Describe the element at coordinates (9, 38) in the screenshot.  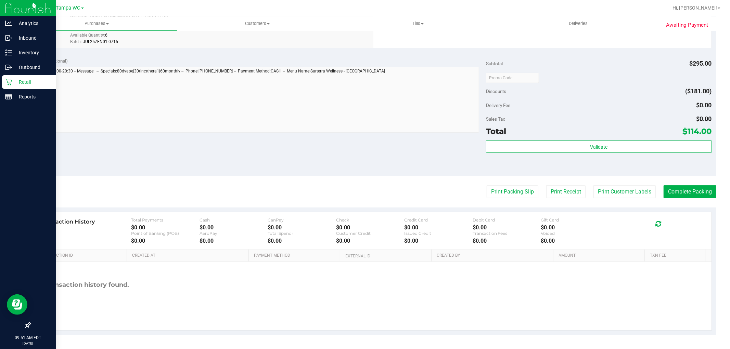
I see `inline-svg: Inbound` at that location.